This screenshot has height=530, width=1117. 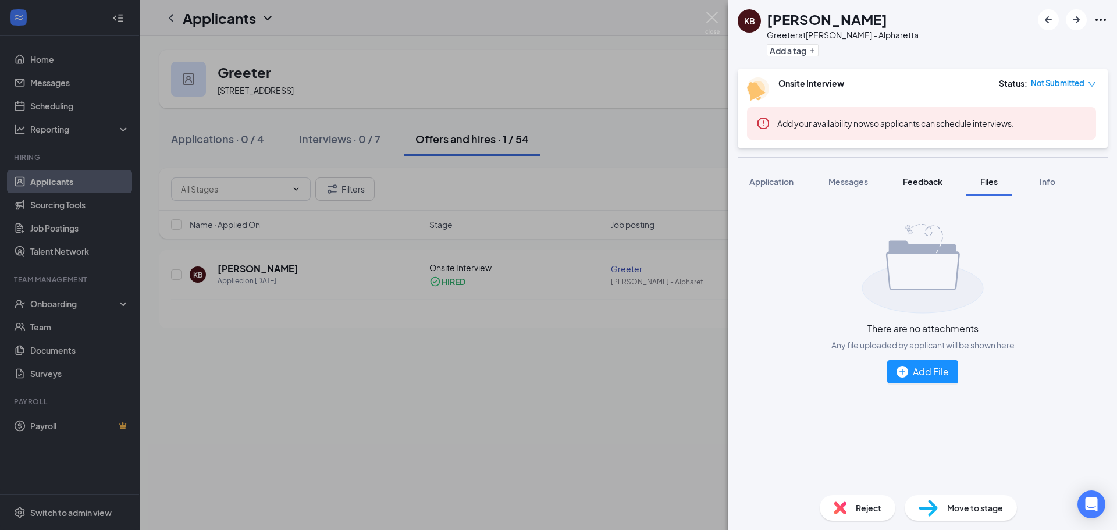 What do you see at coordinates (811, 83) in the screenshot?
I see `b: Onsite Interview` at bounding box center [811, 83].